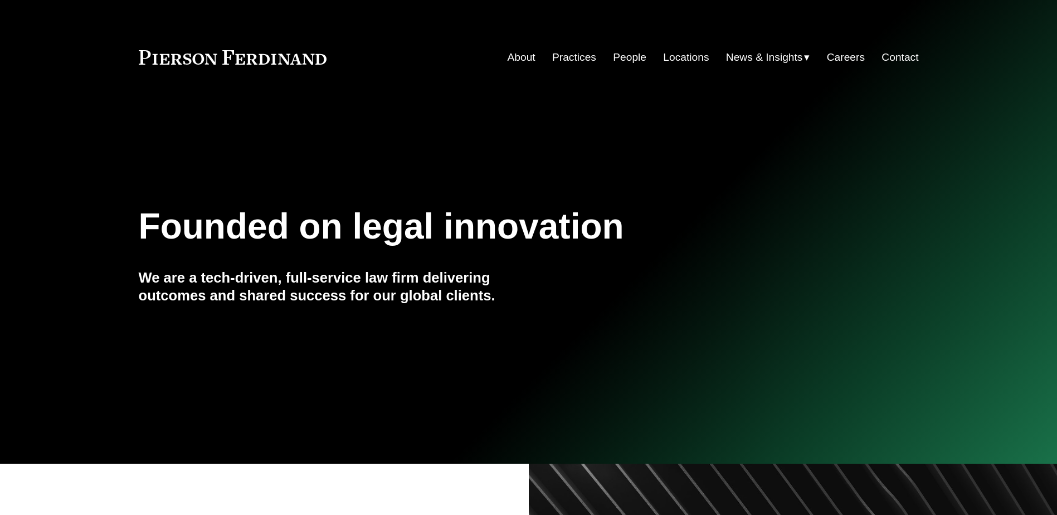 The height and width of the screenshot is (515, 1057). What do you see at coordinates (574, 57) in the screenshot?
I see `a: Practices` at bounding box center [574, 57].